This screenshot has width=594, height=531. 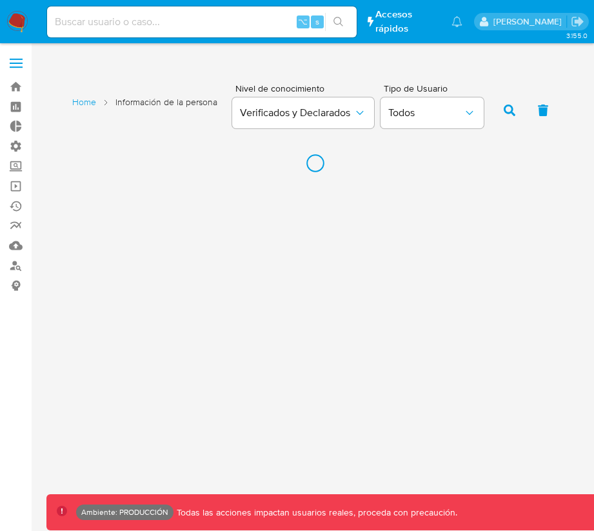 I want to click on span: Verificados y Declarados, so click(x=297, y=113).